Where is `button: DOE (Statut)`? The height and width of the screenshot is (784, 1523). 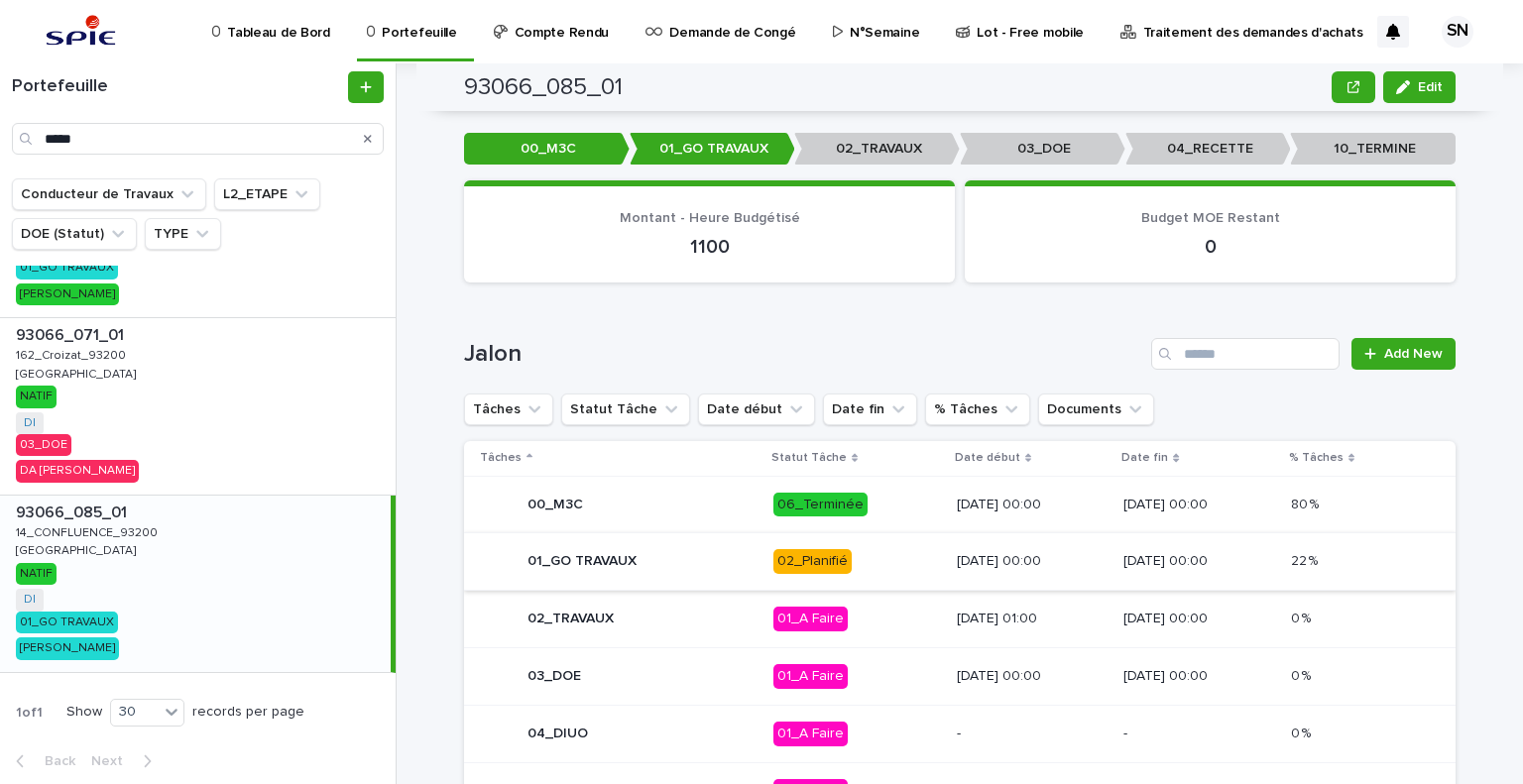 button: DOE (Statut) is located at coordinates (75, 233).